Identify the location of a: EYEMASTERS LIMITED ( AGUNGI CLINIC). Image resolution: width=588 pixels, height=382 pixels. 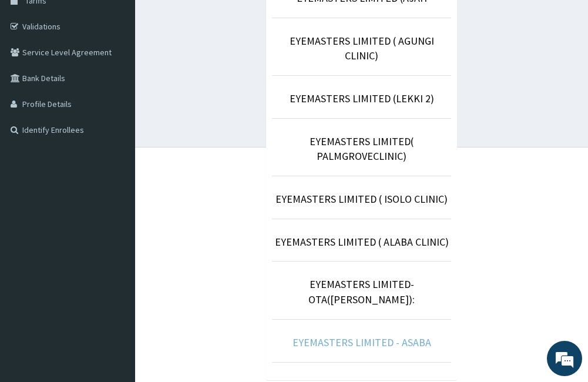
(362, 48).